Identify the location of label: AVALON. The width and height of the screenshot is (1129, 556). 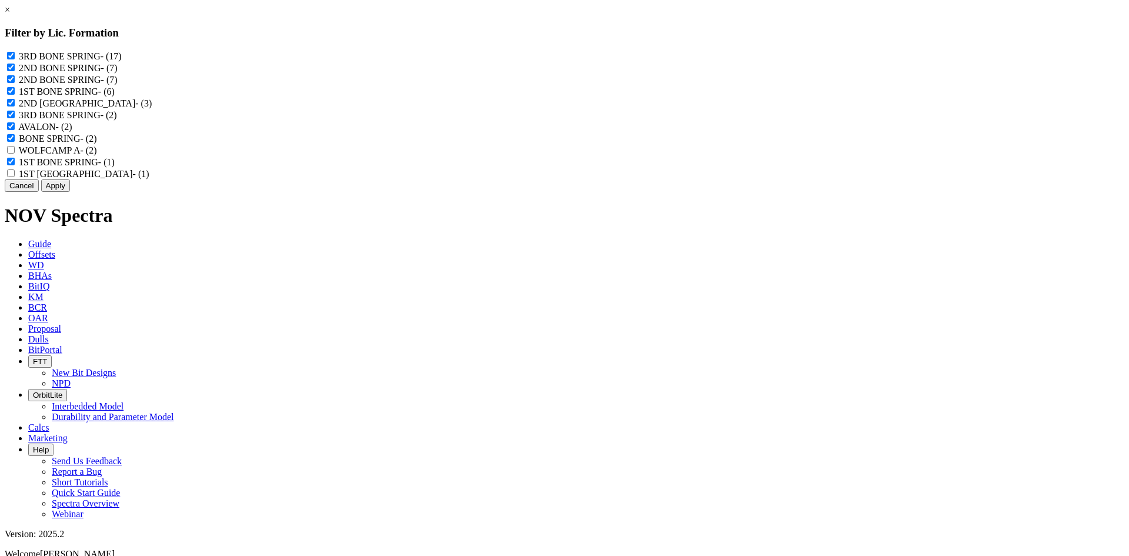
(45, 126).